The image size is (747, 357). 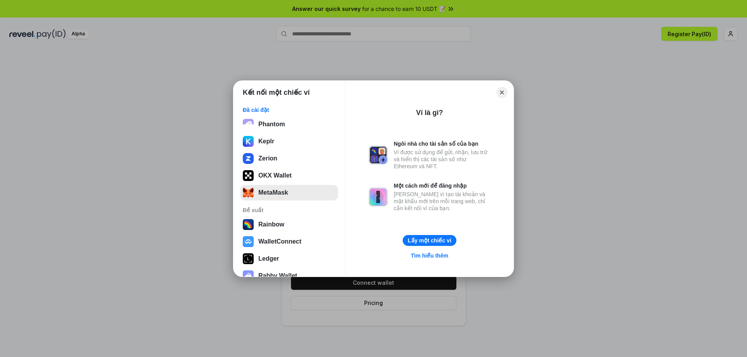 What do you see at coordinates (248, 159) in the screenshot?
I see `img: svg+xml,%3Csvg%20xmlns%3D%22http%3A%2F%2Fwww.w3.org%2F2000%2Fsvg%22%20width%3D%22512%22%20height%...` at bounding box center [248, 159].